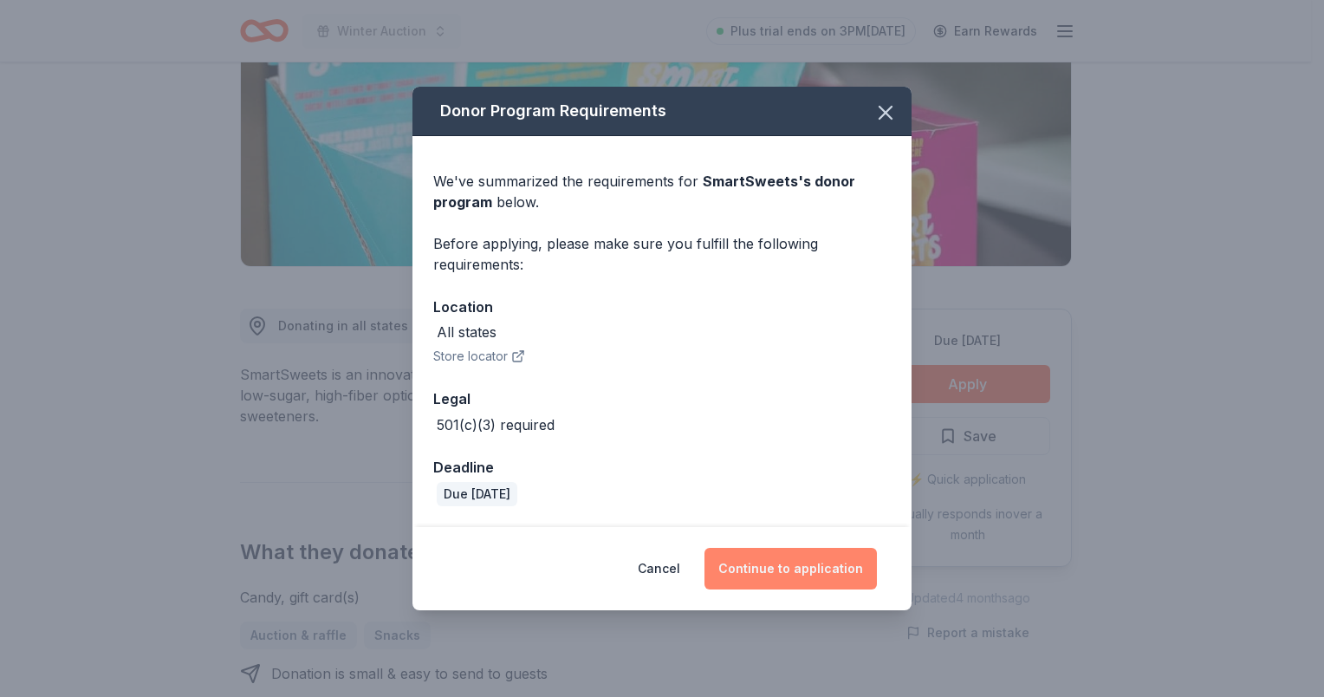 The height and width of the screenshot is (697, 1324). I want to click on div: Donor Program Requirements, so click(662, 111).